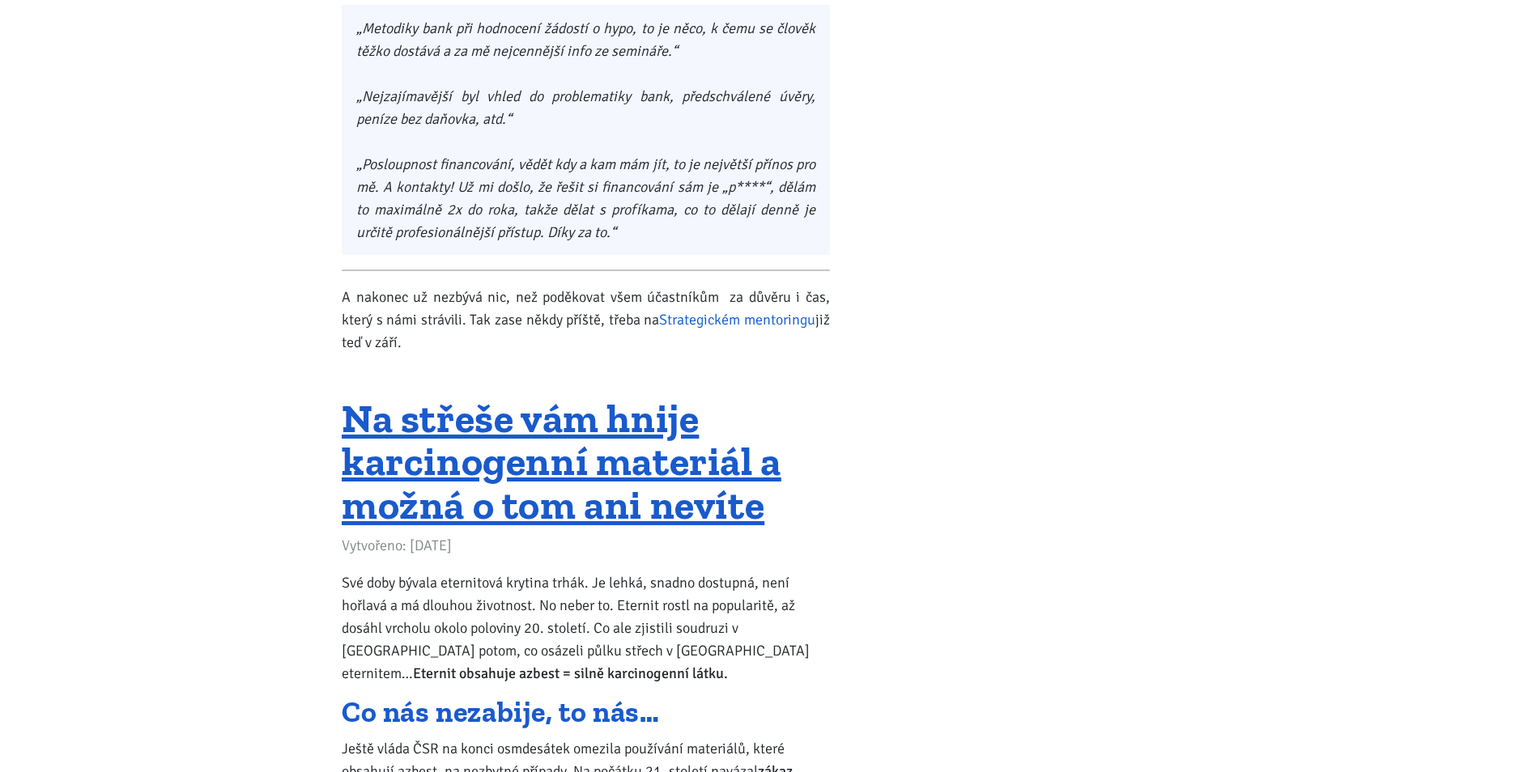 Image resolution: width=1536 pixels, height=772 pixels. What do you see at coordinates (737, 320) in the screenshot?
I see `a: Strategickém mentoringu` at bounding box center [737, 320].